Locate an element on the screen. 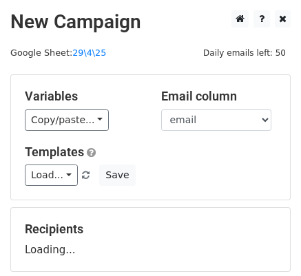 The height and width of the screenshot is (276, 301). h5: Email column is located at coordinates (219, 96).